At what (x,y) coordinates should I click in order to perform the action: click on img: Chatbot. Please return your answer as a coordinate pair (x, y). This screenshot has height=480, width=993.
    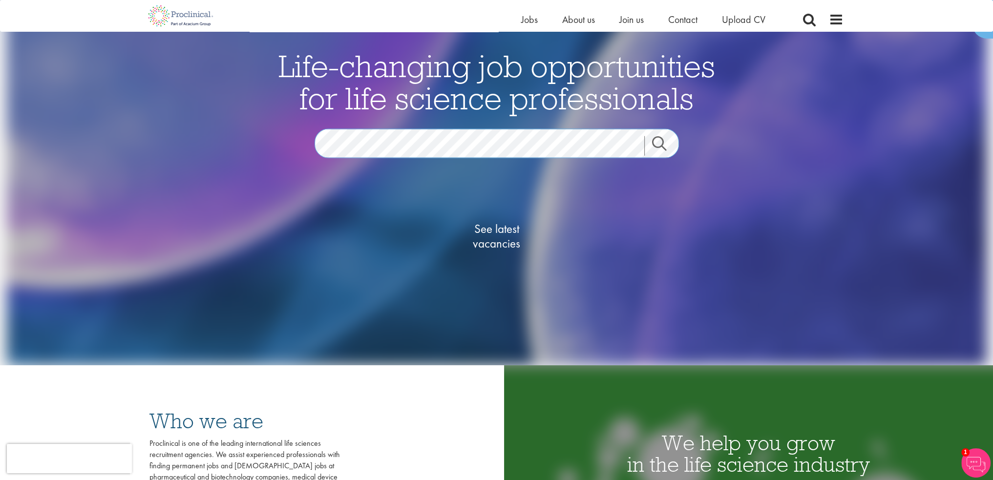
    Looking at the image, I should click on (975, 463).